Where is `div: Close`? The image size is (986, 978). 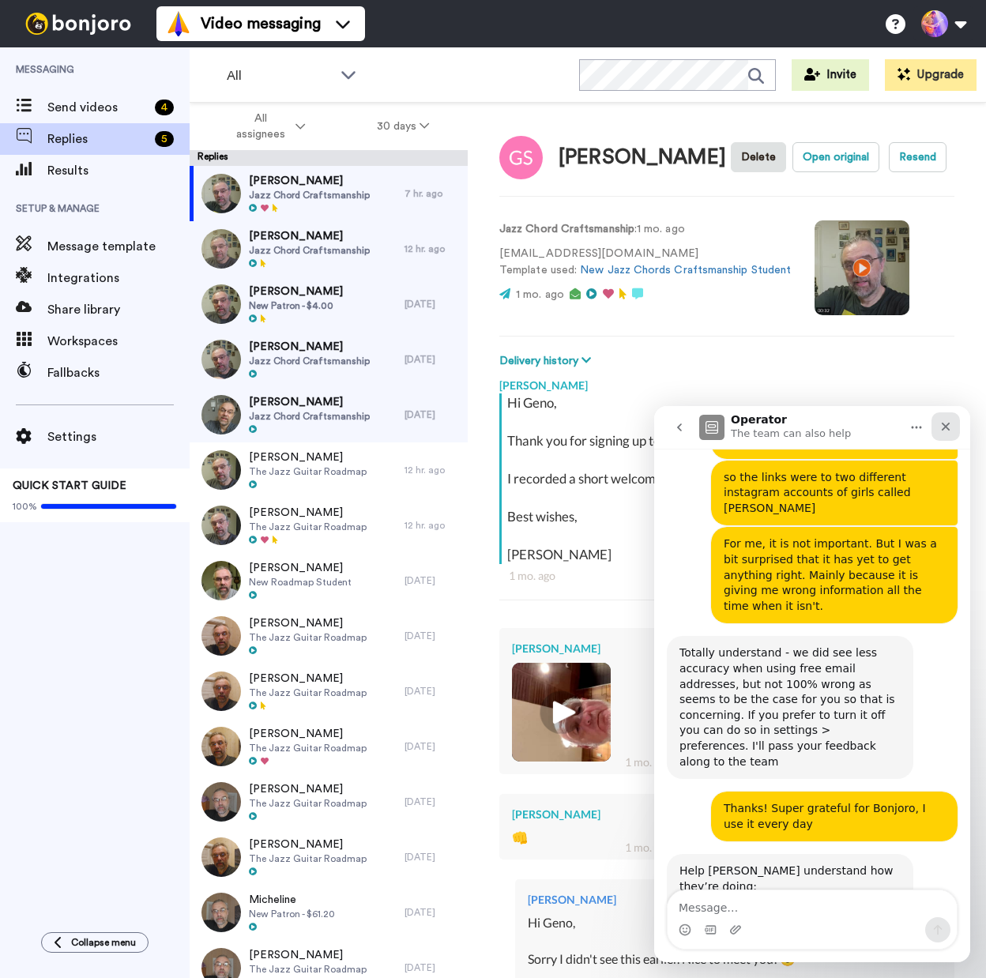
div: Close is located at coordinates (292, 21).